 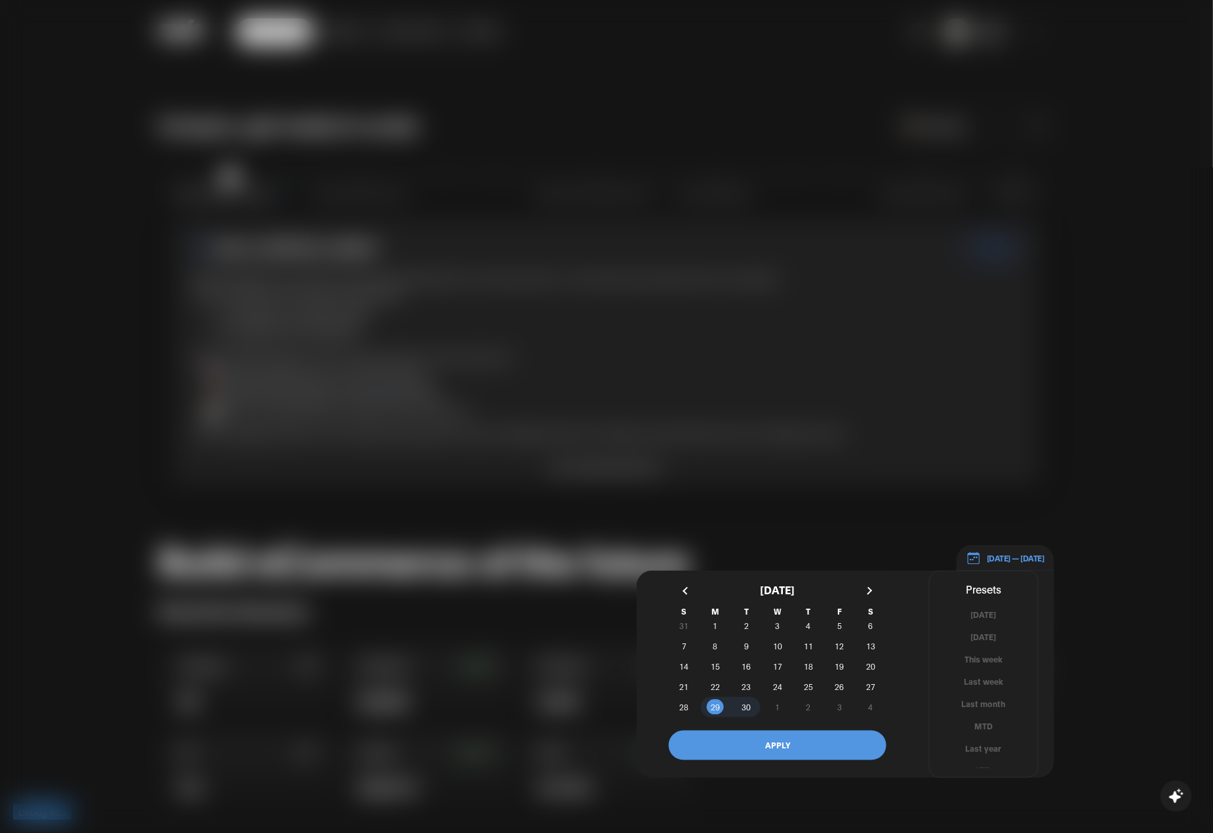 I want to click on span: 3, so click(x=777, y=626).